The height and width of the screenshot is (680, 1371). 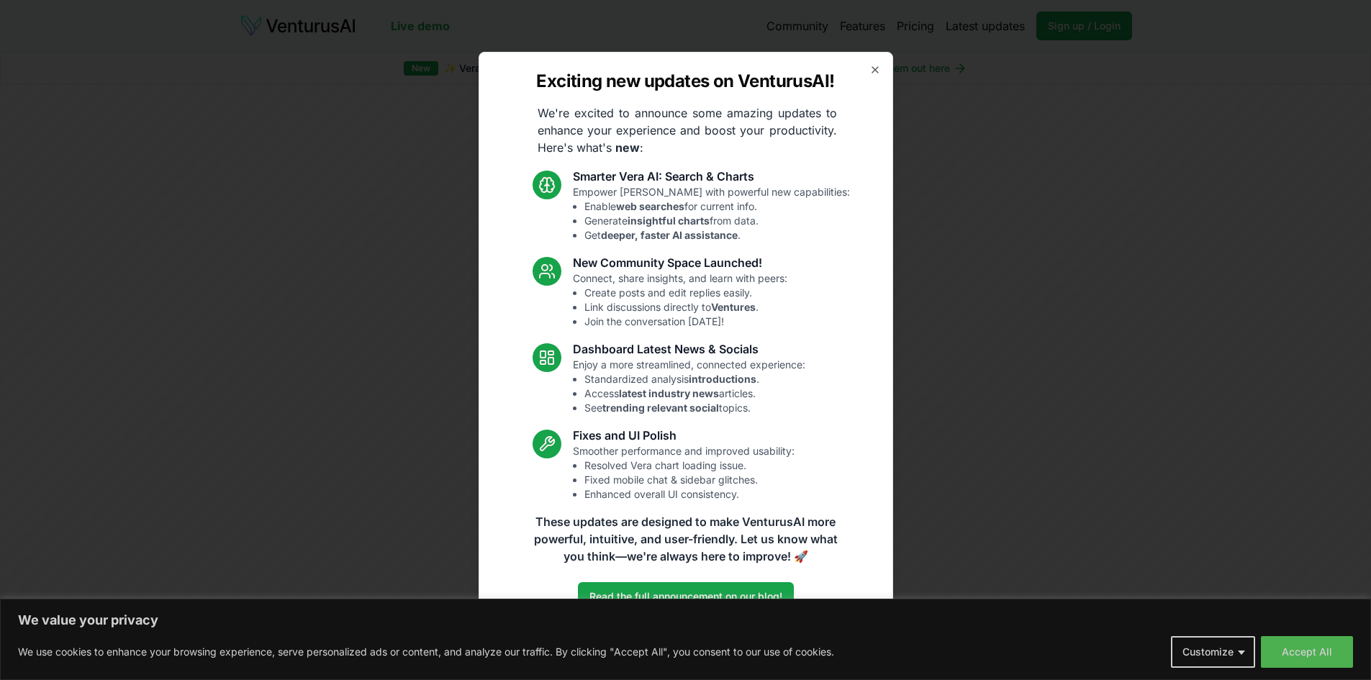 What do you see at coordinates (733, 307) in the screenshot?
I see `strong: Ventures` at bounding box center [733, 307].